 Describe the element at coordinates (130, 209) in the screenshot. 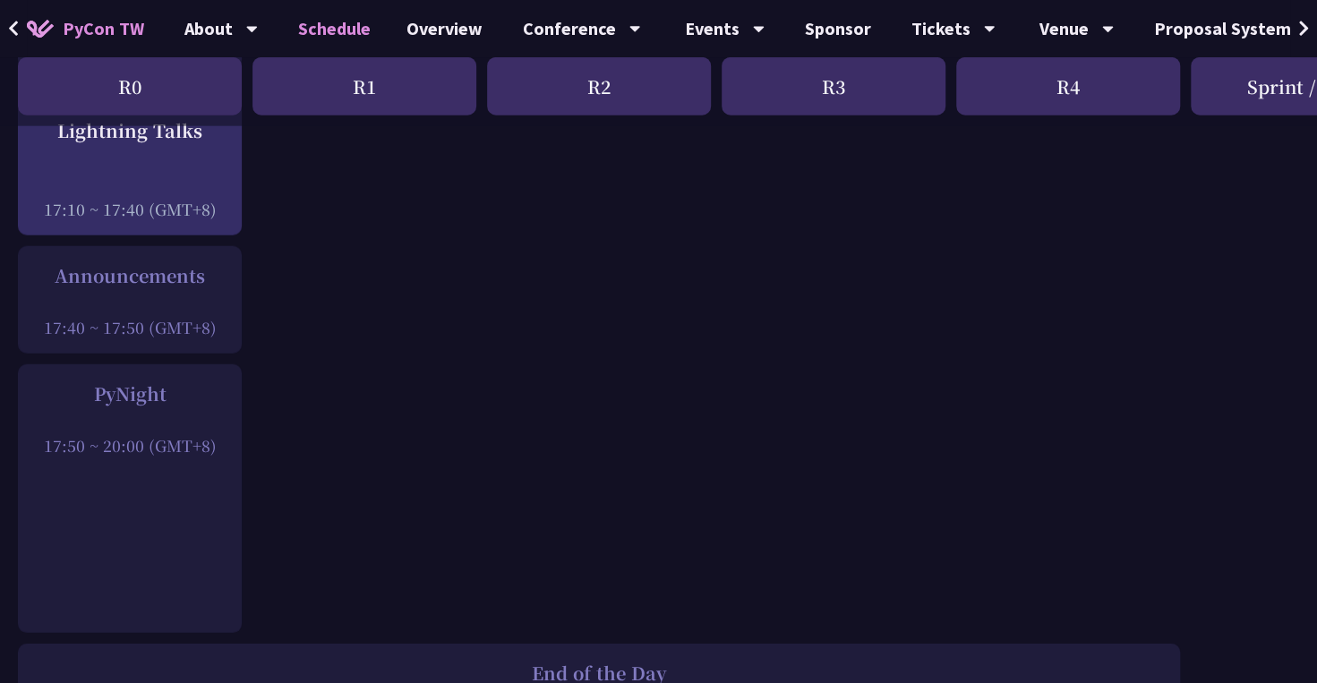

I see `div: 17:10 ~ 17:40 (GMT+8)` at that location.